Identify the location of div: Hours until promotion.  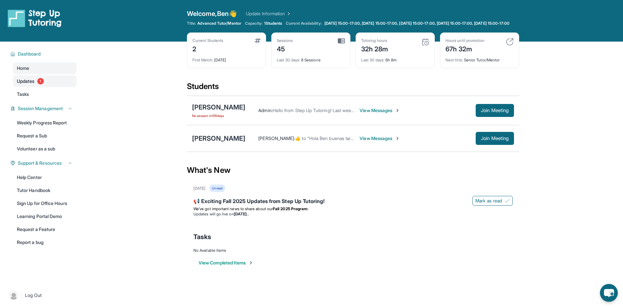
(465, 41).